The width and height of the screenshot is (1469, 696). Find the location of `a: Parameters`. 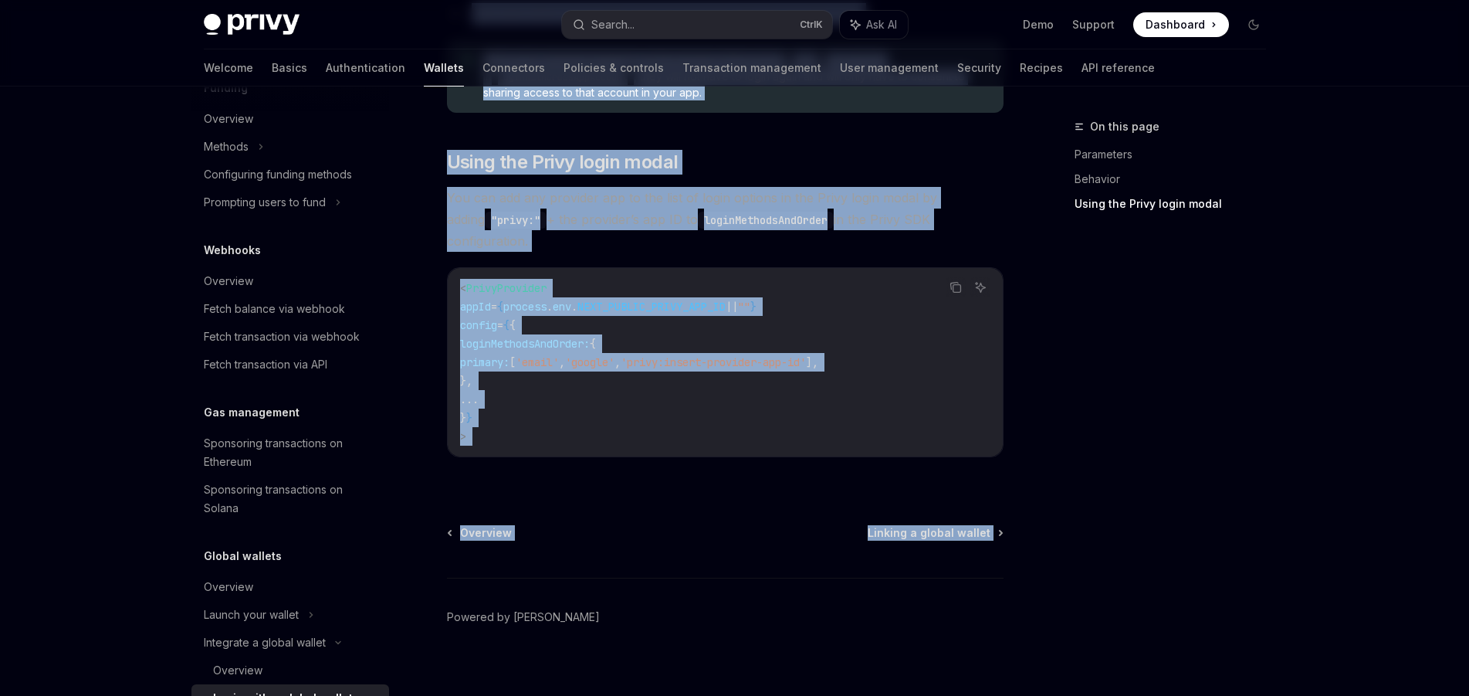

a: Parameters is located at coordinates (1177, 154).